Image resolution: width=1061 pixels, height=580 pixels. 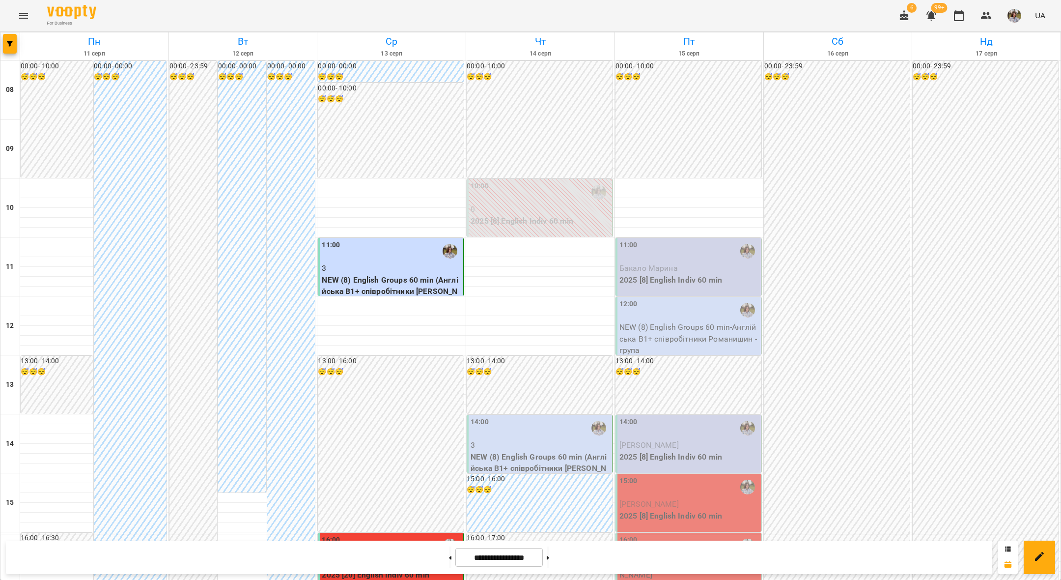 I want to click on h6: 09, so click(x=10, y=149).